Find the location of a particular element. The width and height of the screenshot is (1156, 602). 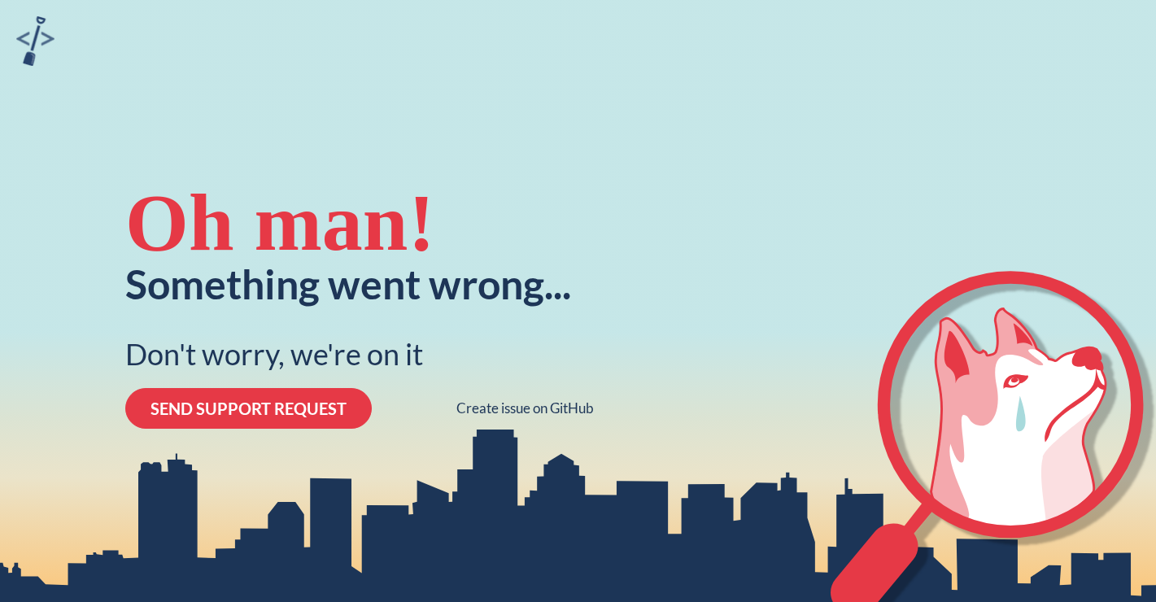

button: SEND SUPPORT REQUEST is located at coordinates (248, 408).